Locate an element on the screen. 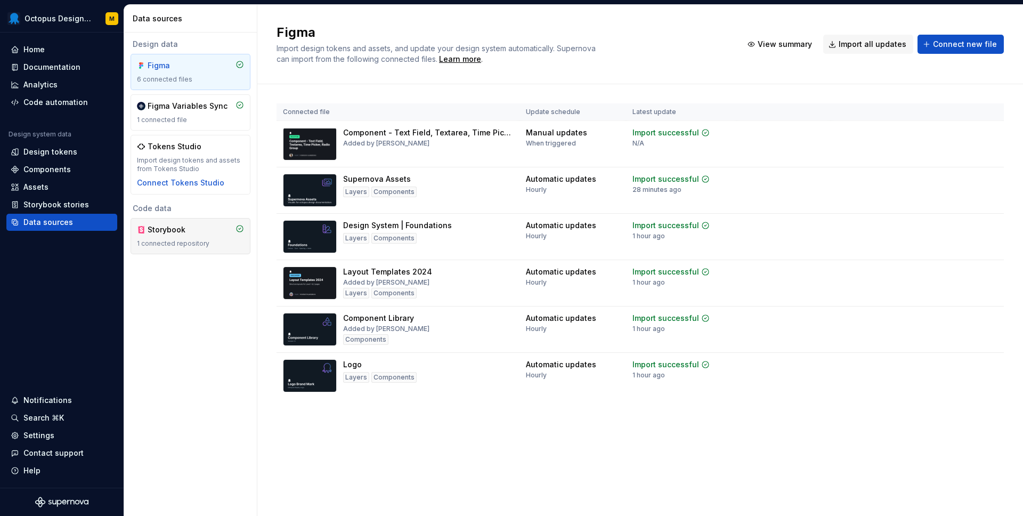 This screenshot has width=1023, height=516. h2: Figma is located at coordinates (503, 33).